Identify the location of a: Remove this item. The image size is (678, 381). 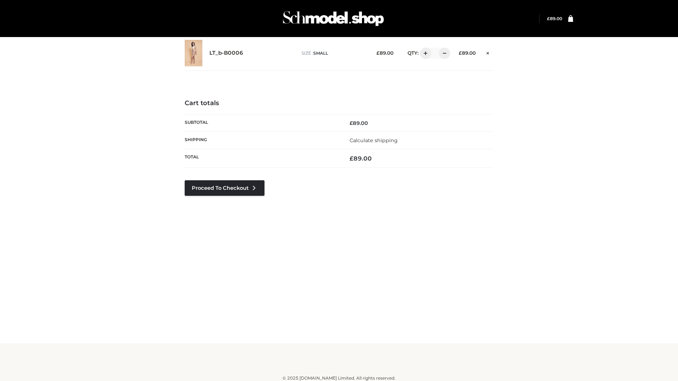
(488, 52).